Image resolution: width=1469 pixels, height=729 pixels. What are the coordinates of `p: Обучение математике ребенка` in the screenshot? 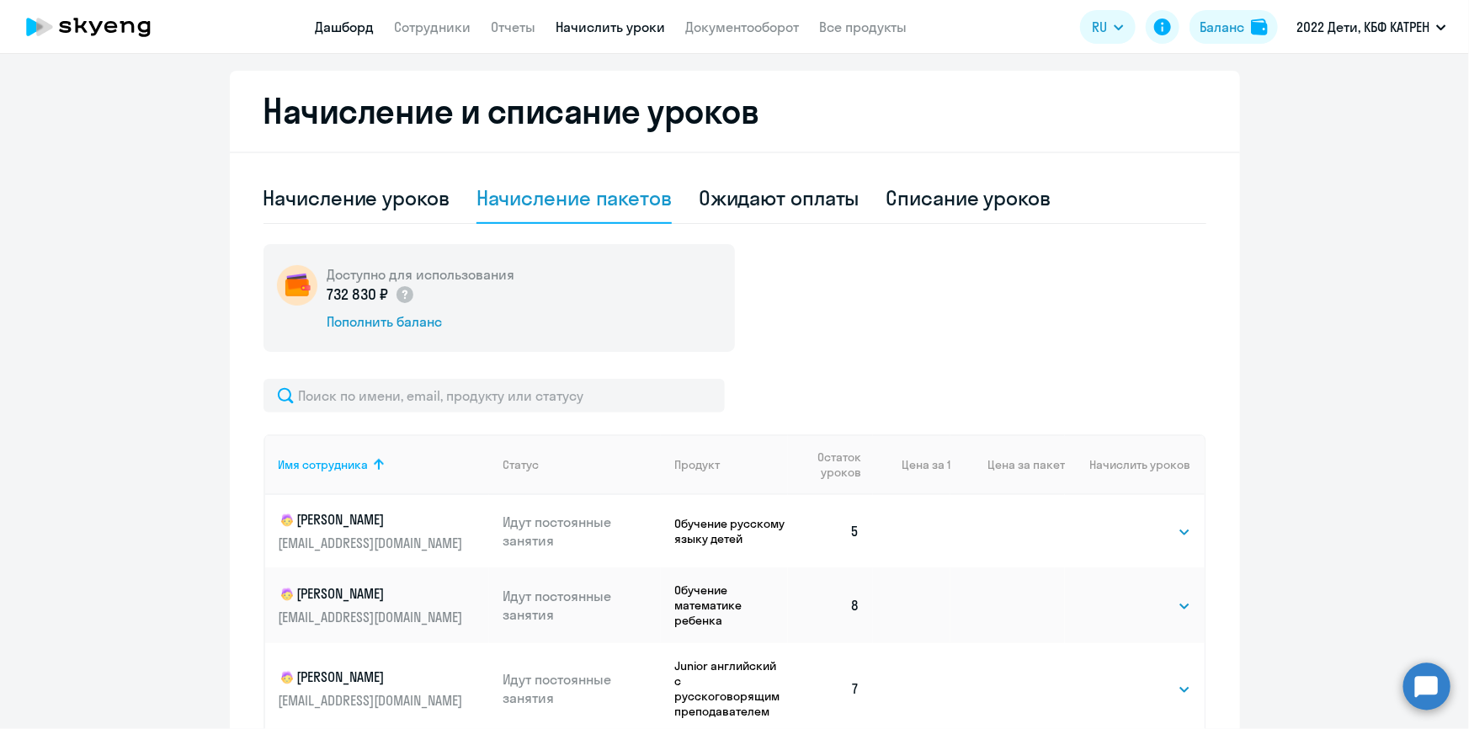 It's located at (731, 605).